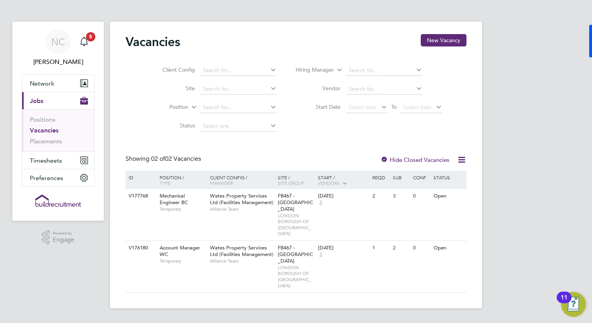 The height and width of the screenshot is (323, 592). Describe the element at coordinates (242, 180) in the screenshot. I see `div: Client Config /` at that location.